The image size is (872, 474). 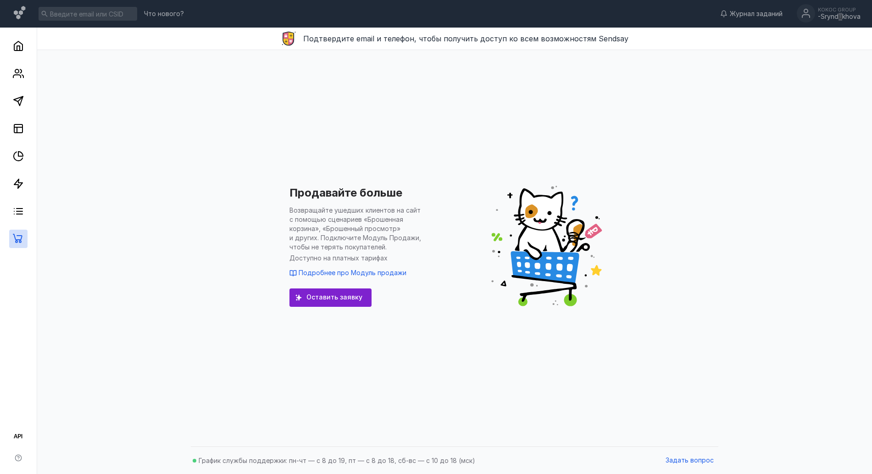 I want to click on span: Что нового?, so click(x=164, y=14).